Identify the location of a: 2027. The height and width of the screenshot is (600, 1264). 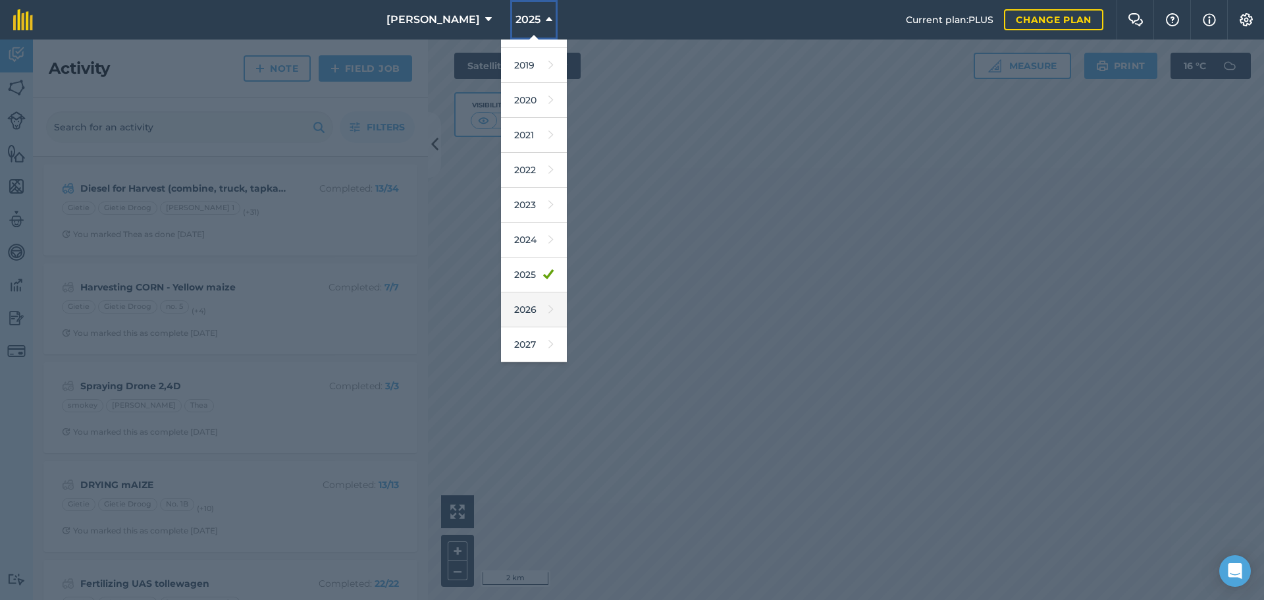
(534, 344).